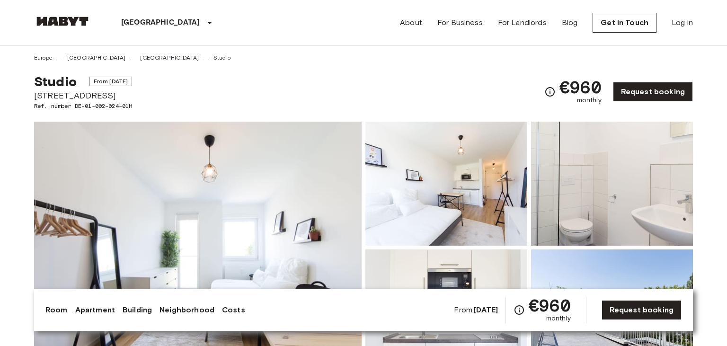 Image resolution: width=727 pixels, height=346 pixels. Describe the element at coordinates (522, 23) in the screenshot. I see `a: For Landlords` at that location.